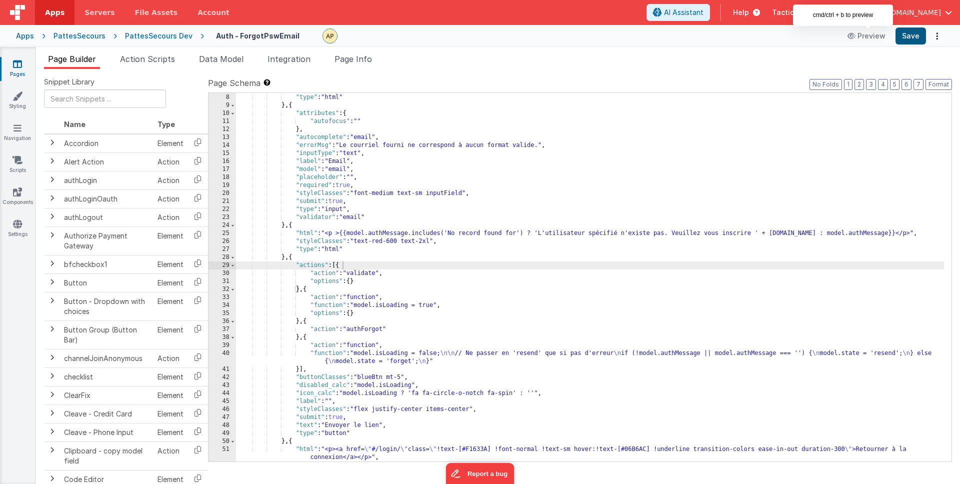 The image size is (960, 484). I want to click on div: 44, so click(222, 394).